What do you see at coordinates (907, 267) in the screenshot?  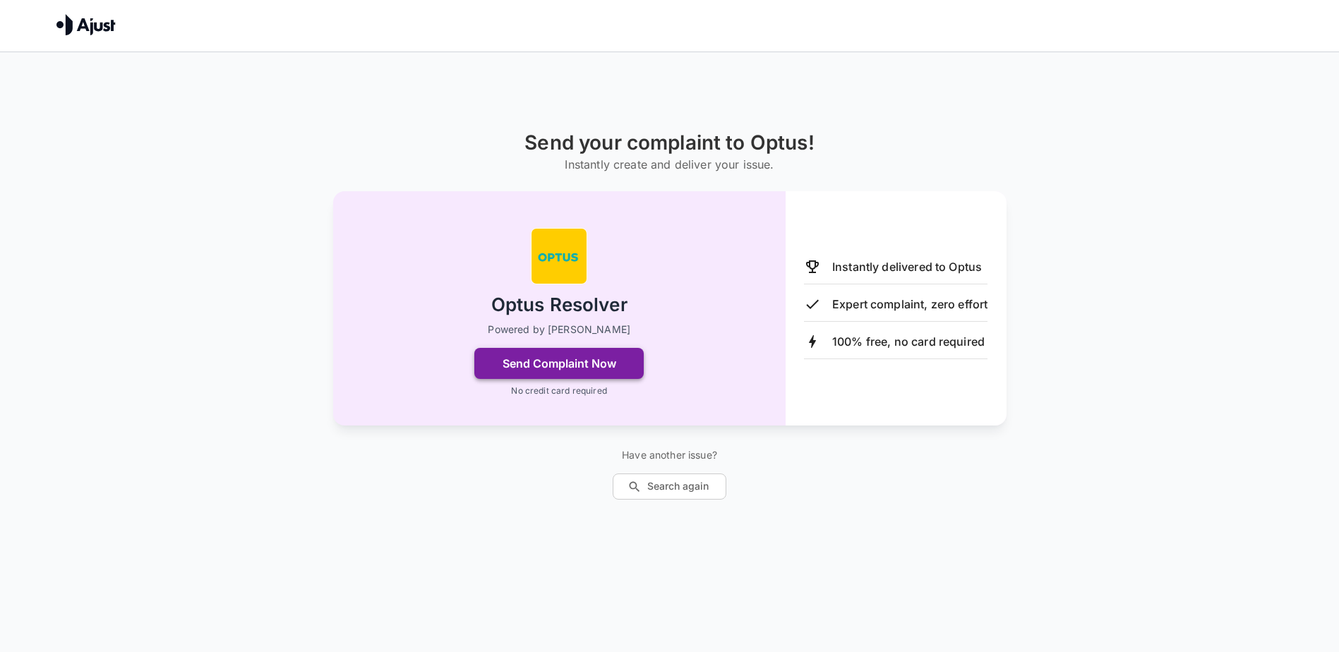 I see `p: Instantly delivered to Optus` at bounding box center [907, 267].